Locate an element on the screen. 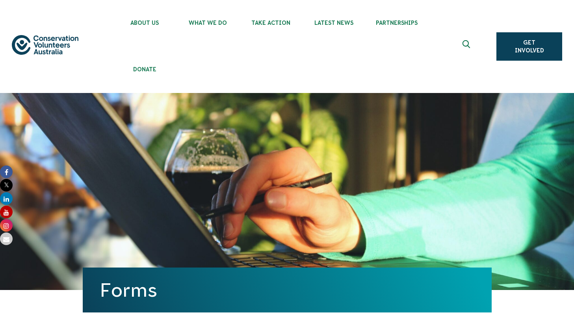 The image size is (574, 329). img: logo.svg is located at coordinates (45, 45).